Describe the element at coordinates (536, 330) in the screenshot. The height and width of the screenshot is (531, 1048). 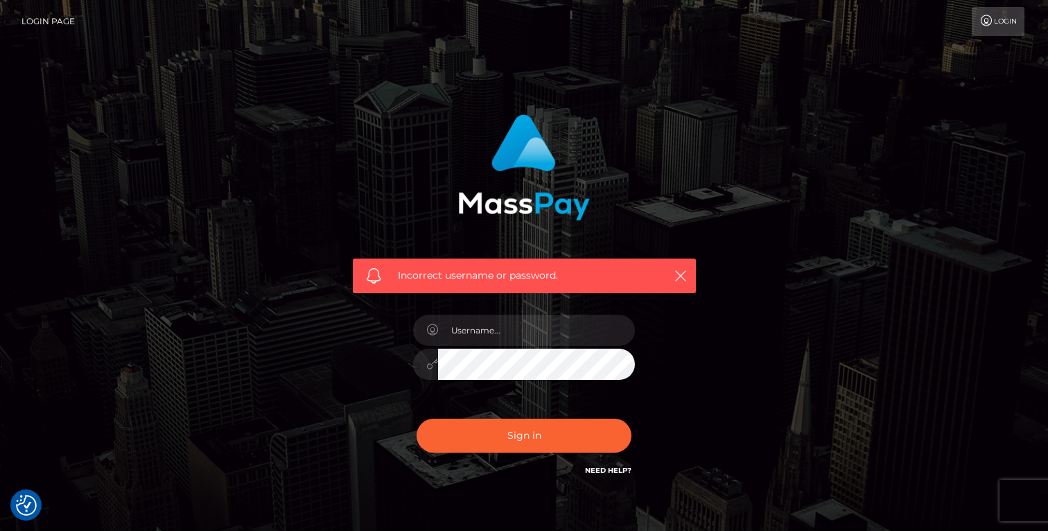
I see `input: Username...` at that location.